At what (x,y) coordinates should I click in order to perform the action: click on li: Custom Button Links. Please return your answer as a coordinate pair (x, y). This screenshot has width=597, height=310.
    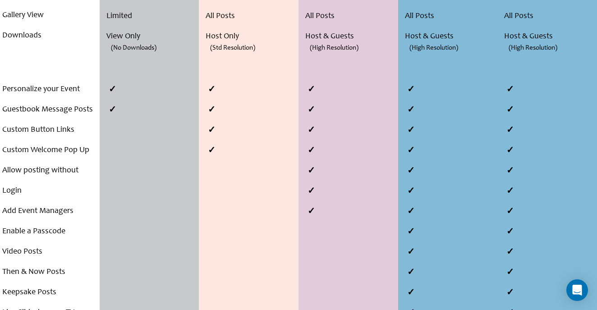
    Looking at the image, I should click on (50, 130).